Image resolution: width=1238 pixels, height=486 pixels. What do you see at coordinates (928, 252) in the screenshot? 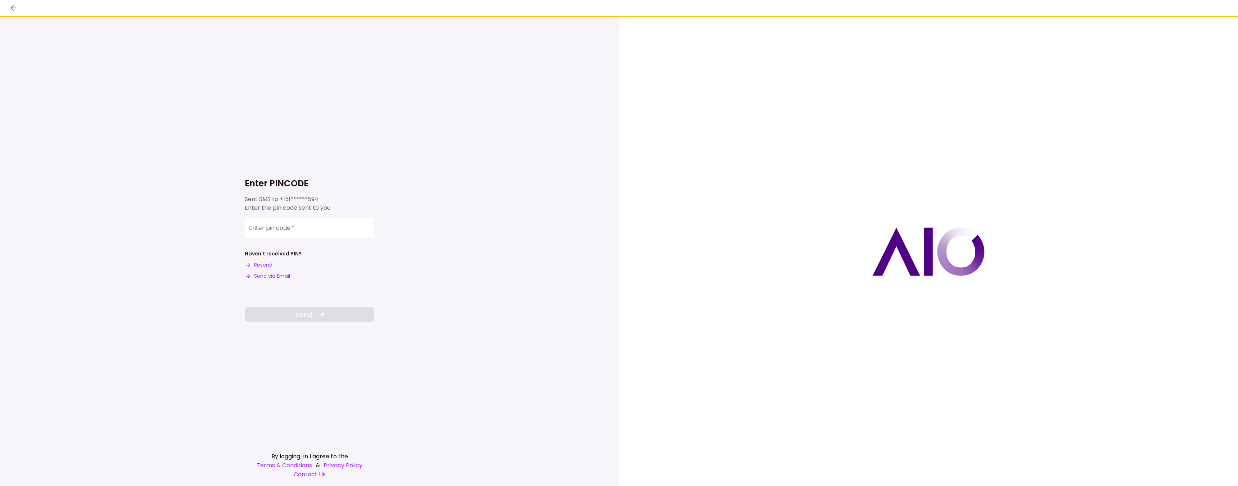
I see `img: AIO logo` at bounding box center [928, 252].